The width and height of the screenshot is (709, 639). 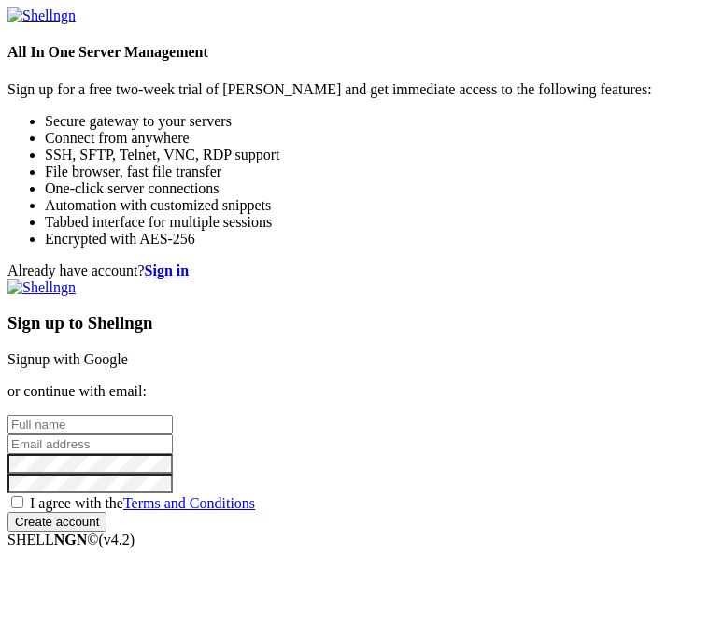 What do you see at coordinates (57, 521) in the screenshot?
I see `input: Create account` at bounding box center [57, 521].